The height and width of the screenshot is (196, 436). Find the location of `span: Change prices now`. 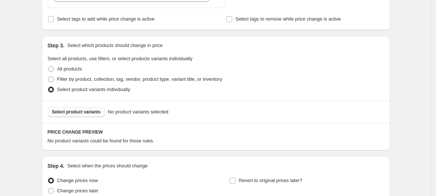

span: Change prices now is located at coordinates (77, 180).